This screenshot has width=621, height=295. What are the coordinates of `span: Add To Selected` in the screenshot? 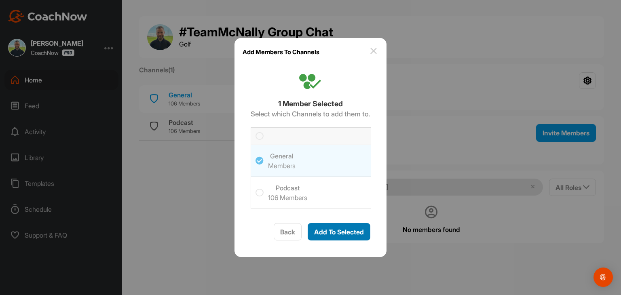 It's located at (339, 232).